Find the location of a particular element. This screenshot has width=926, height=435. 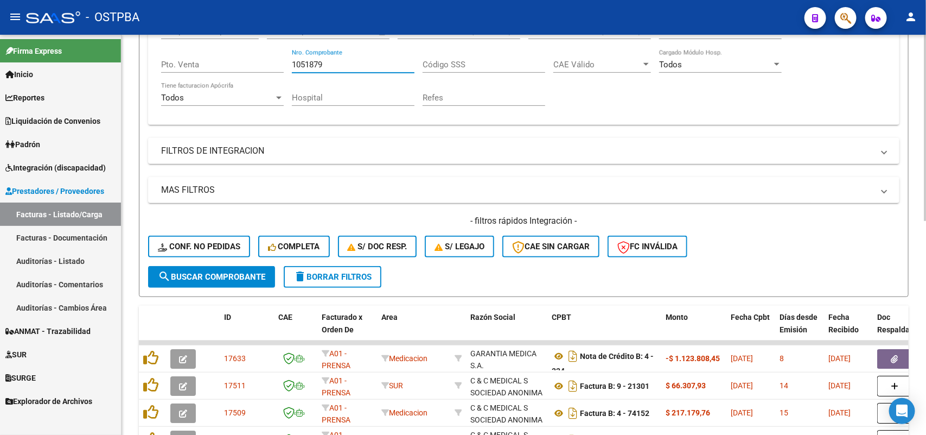

span: Inicio is located at coordinates (19, 74).